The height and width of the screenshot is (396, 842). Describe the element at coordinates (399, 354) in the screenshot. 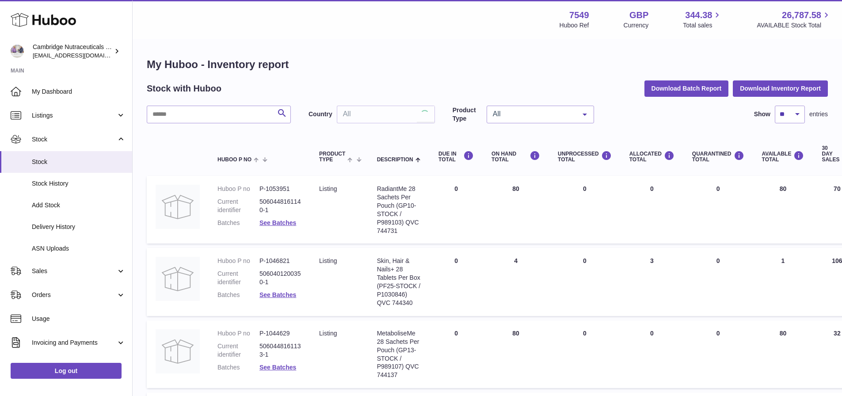

I see `div: MetaboliseMe 28 Sachets Per Pouch (GP13-STOCK / P989107) QVC 744137` at that location.